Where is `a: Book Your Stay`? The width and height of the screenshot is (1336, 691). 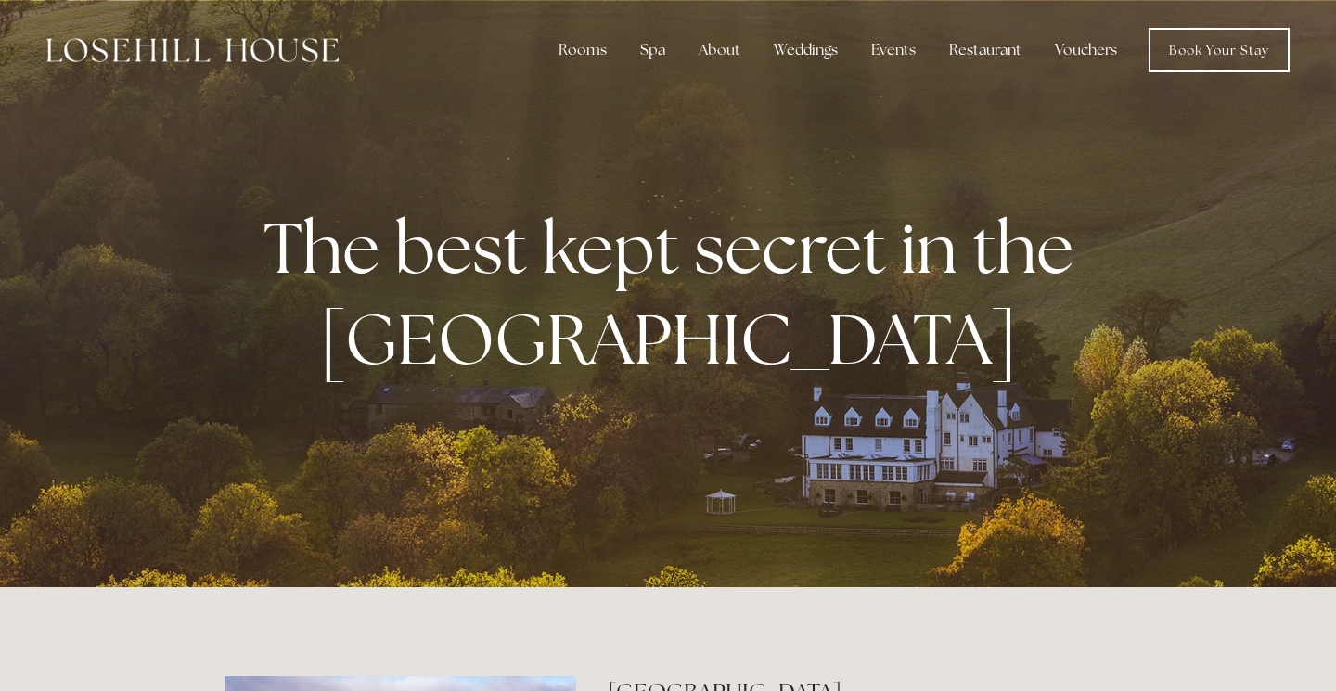
a: Book Your Stay is located at coordinates (1219, 50).